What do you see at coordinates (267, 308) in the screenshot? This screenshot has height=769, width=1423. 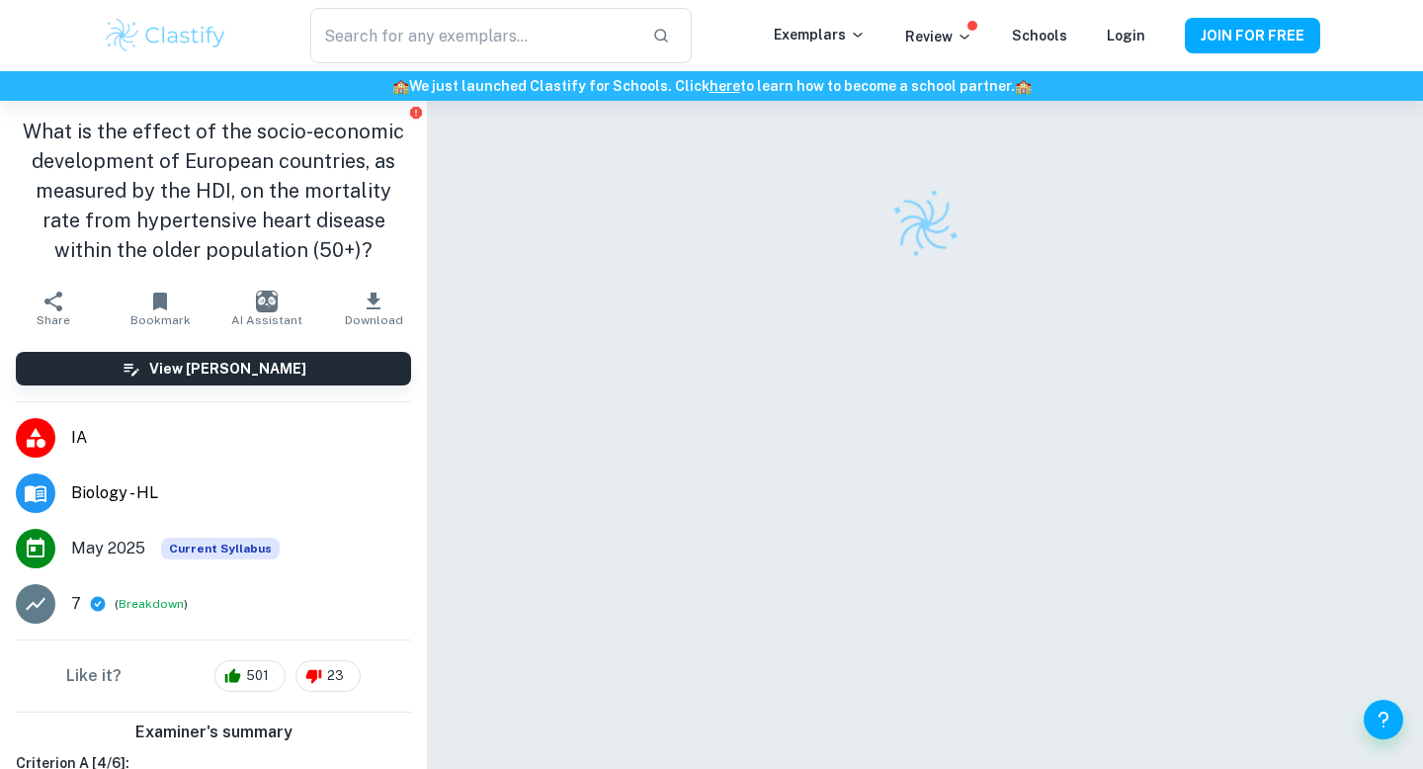 I see `button: AI Assistant` at bounding box center [267, 308].